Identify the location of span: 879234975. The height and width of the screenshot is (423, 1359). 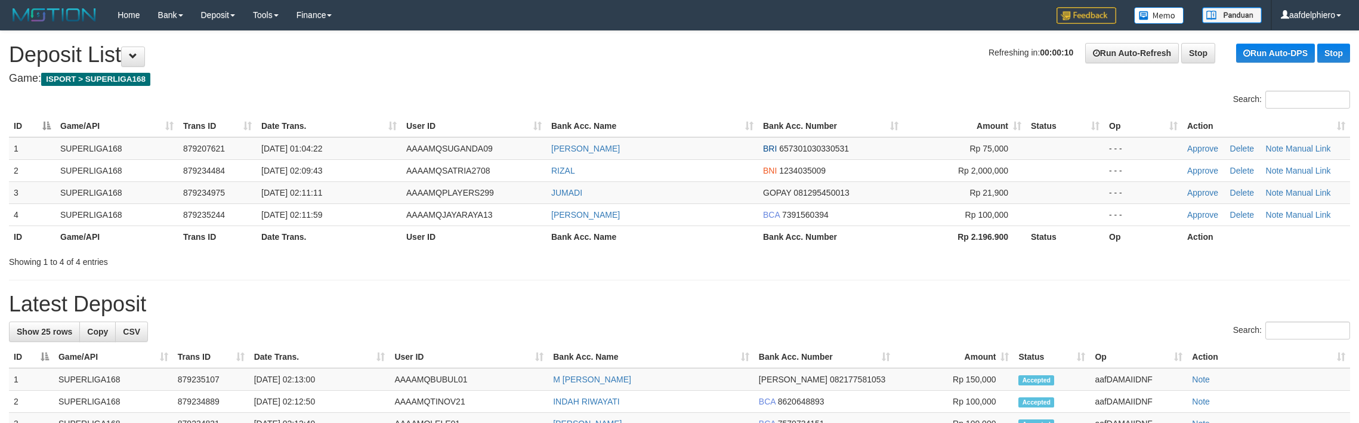
(204, 193).